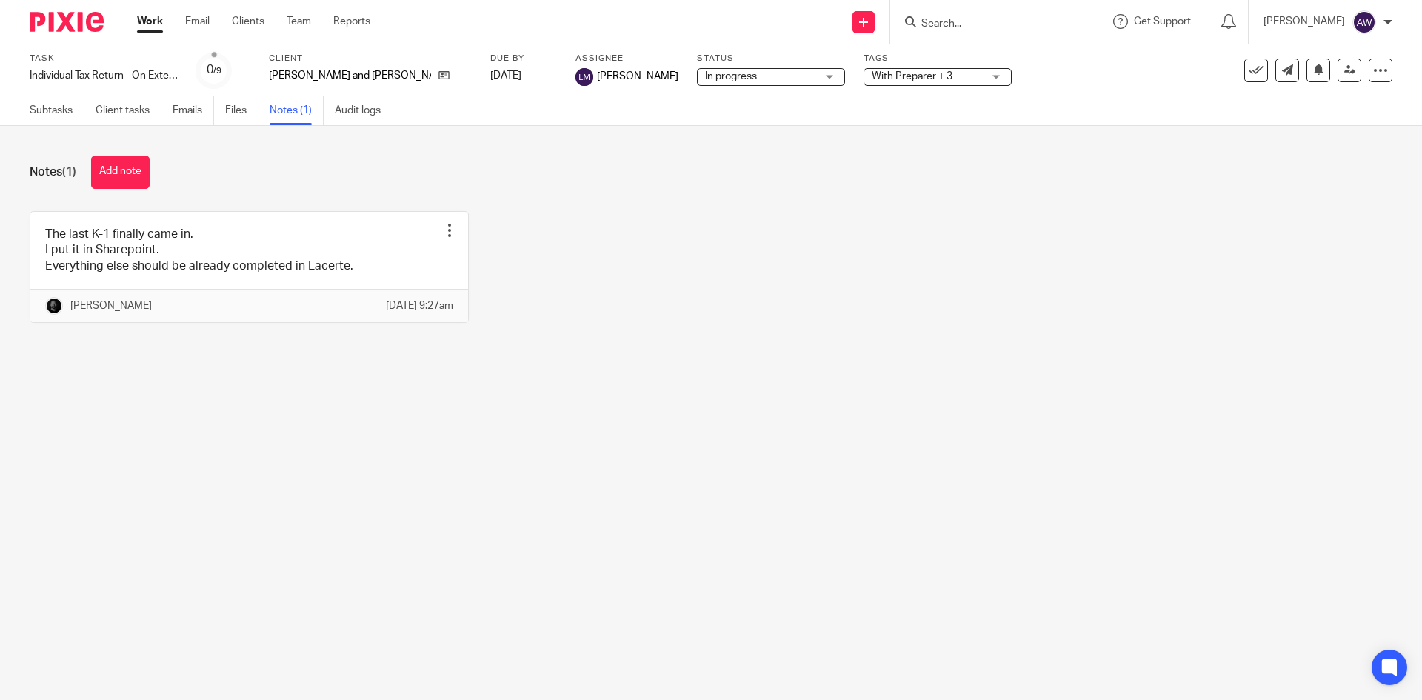  Describe the element at coordinates (128, 110) in the screenshot. I see `a: Client tasks` at that location.